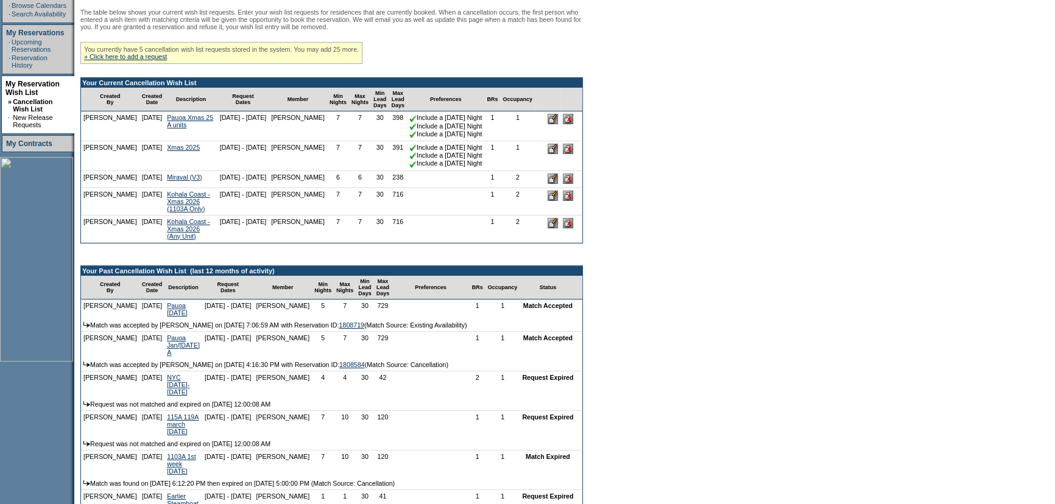 This screenshot has width=1055, height=504. Describe the element at coordinates (351, 325) in the screenshot. I see `a: 1808719` at that location.